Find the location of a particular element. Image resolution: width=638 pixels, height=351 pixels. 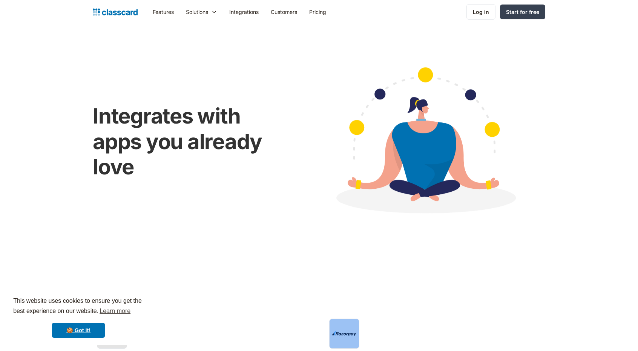

a: learn more about cookies is located at coordinates (115, 311).